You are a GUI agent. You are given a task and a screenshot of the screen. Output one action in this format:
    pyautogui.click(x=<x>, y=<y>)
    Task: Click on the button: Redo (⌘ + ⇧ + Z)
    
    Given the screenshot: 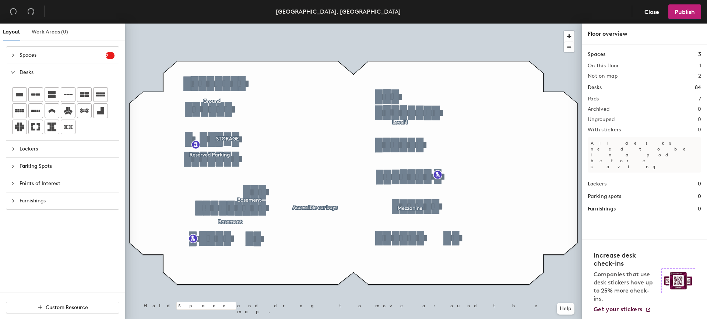 What is the action you would take?
    pyautogui.click(x=31, y=12)
    